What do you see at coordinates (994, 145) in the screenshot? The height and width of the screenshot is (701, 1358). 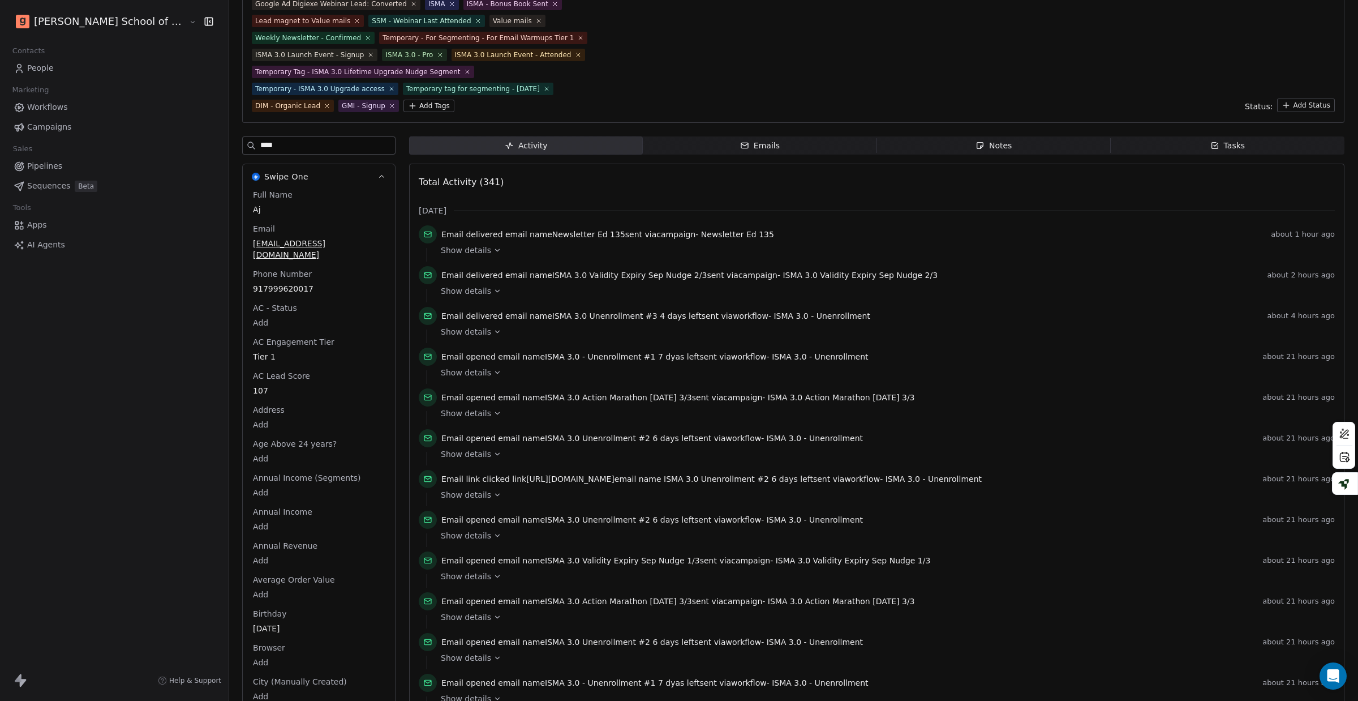 I see `div: Notes` at bounding box center [994, 145].